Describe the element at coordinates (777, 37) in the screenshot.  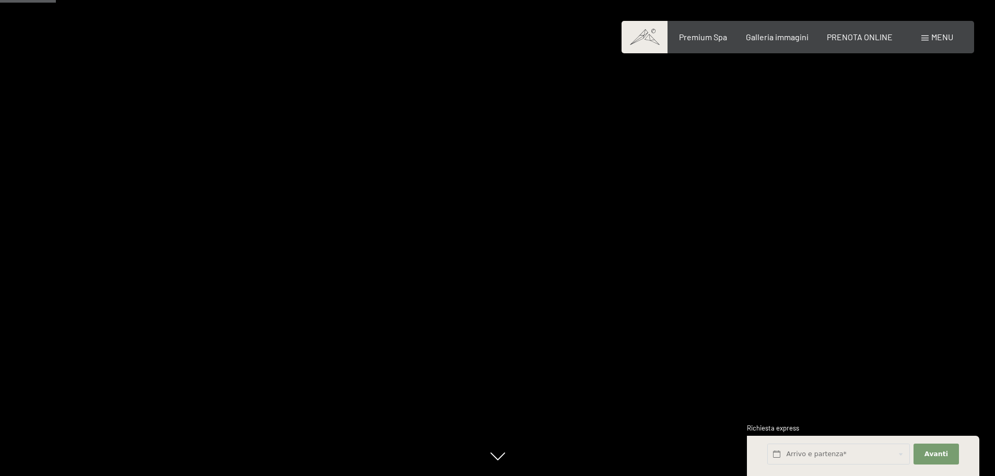
I see `span: Galleria immagini` at that location.